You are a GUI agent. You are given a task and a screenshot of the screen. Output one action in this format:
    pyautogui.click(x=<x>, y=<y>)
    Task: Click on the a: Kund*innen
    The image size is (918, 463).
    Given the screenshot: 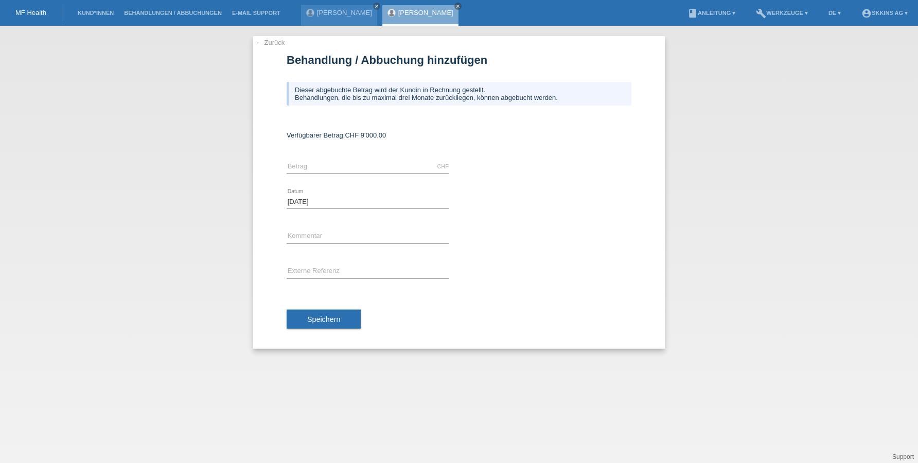 What is the action you would take?
    pyautogui.click(x=96, y=13)
    